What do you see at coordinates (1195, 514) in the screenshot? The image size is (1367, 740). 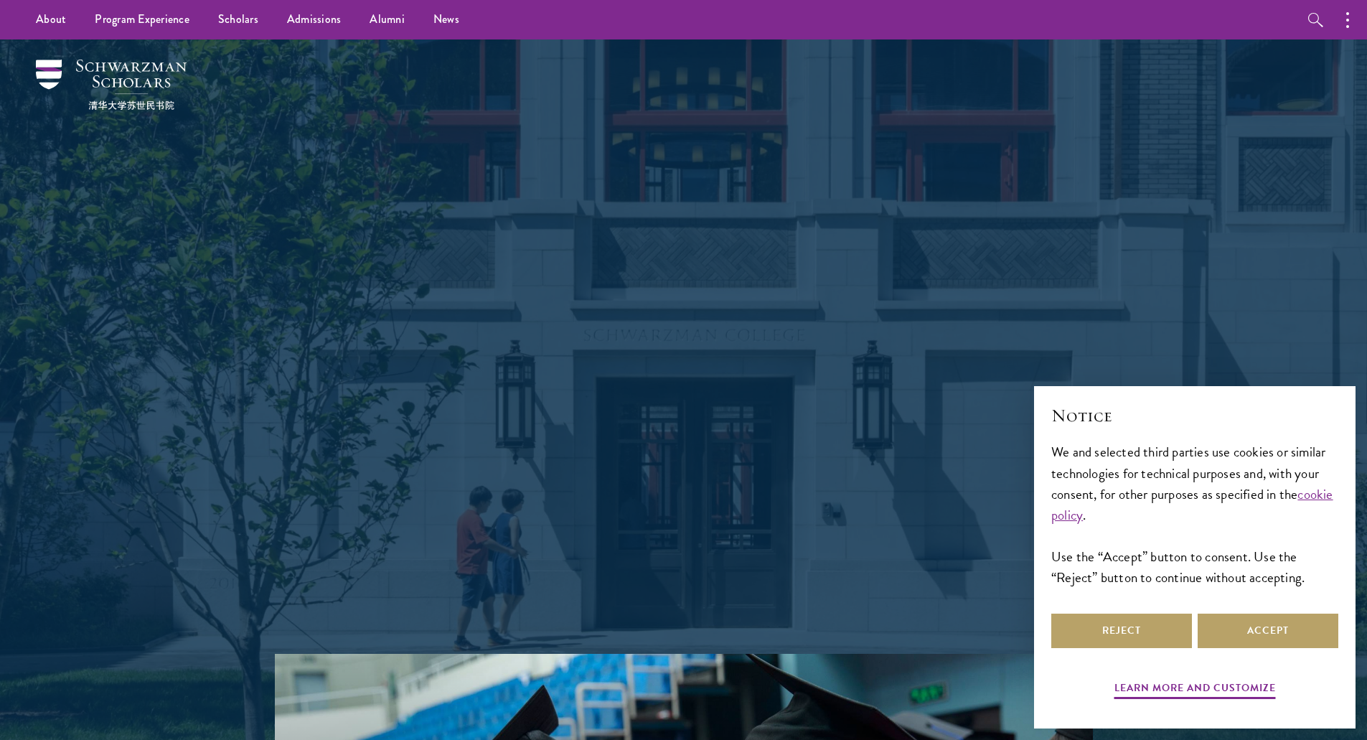 I see `div: We and selected third parties use cookies or similar technologies for technical purposes and, wit...` at bounding box center [1195, 514].